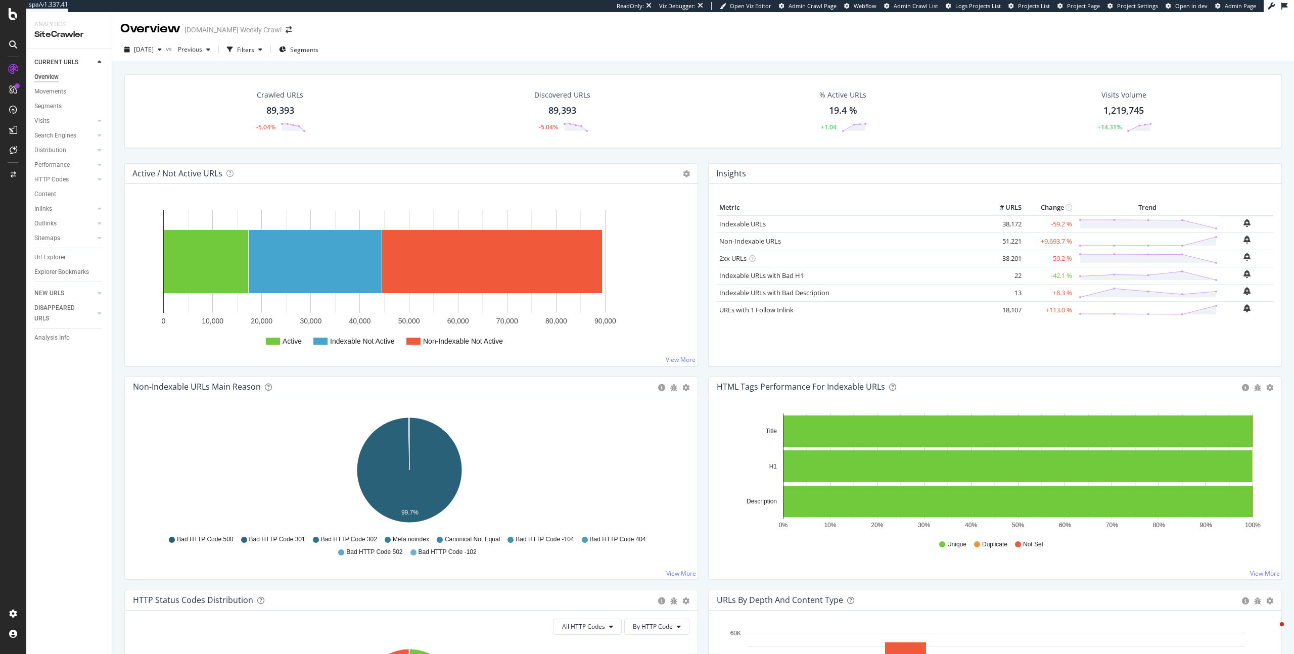 The image size is (1294, 654). I want to click on a: URLs with 1 Follow Inlink, so click(756, 310).